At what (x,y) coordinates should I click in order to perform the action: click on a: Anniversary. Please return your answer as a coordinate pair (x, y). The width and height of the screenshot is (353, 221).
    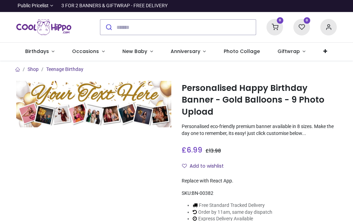
    Looking at the image, I should click on (188, 52).